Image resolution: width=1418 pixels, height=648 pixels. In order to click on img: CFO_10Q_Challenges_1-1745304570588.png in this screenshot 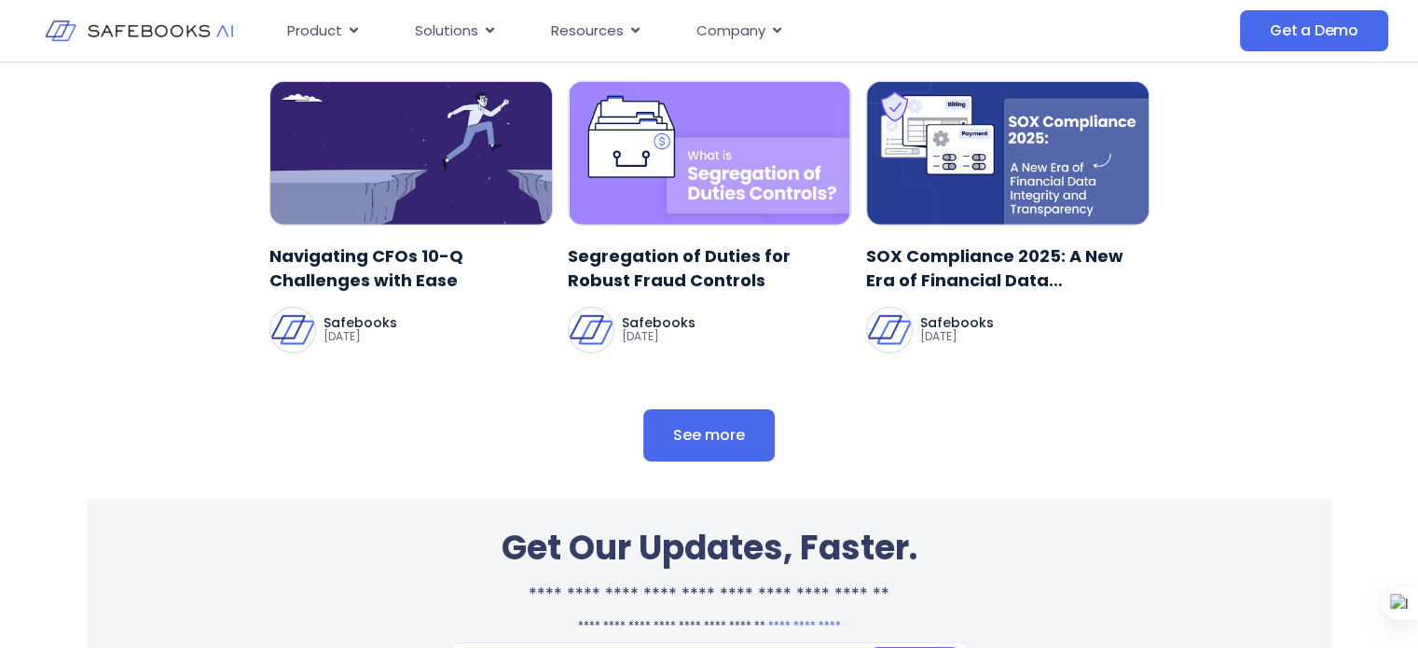, I will do `click(411, 153)`.